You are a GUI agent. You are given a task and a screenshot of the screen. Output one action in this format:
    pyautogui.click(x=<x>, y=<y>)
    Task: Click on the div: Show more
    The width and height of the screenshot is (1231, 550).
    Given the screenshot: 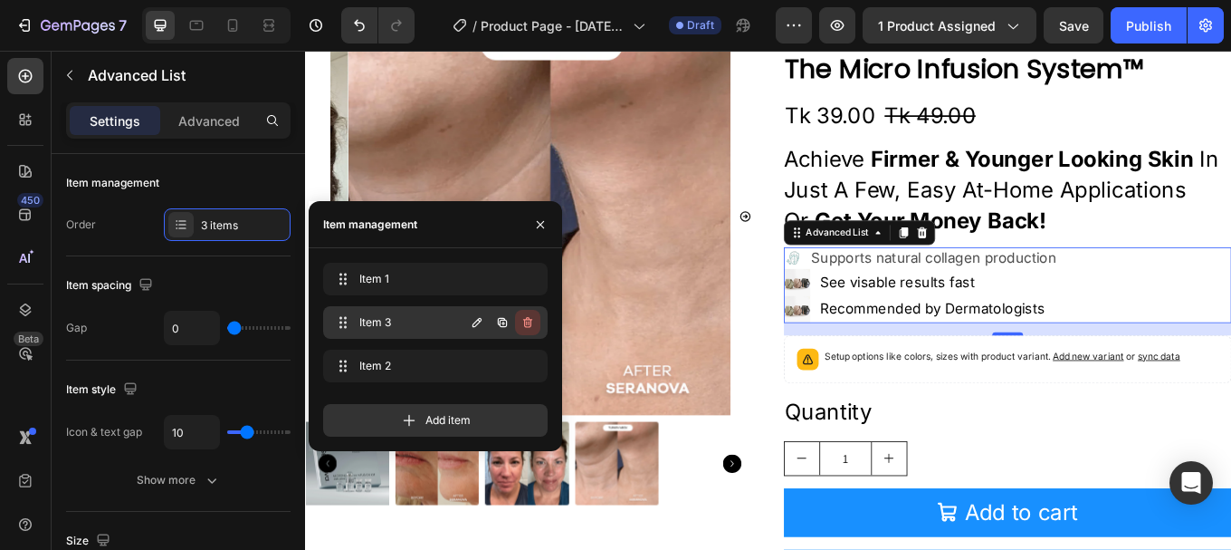 What is the action you would take?
    pyautogui.click(x=178, y=480)
    